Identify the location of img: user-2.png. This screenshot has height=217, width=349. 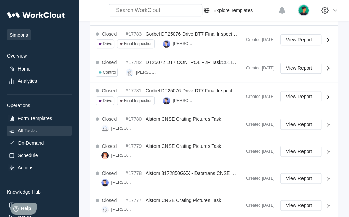
(105, 155).